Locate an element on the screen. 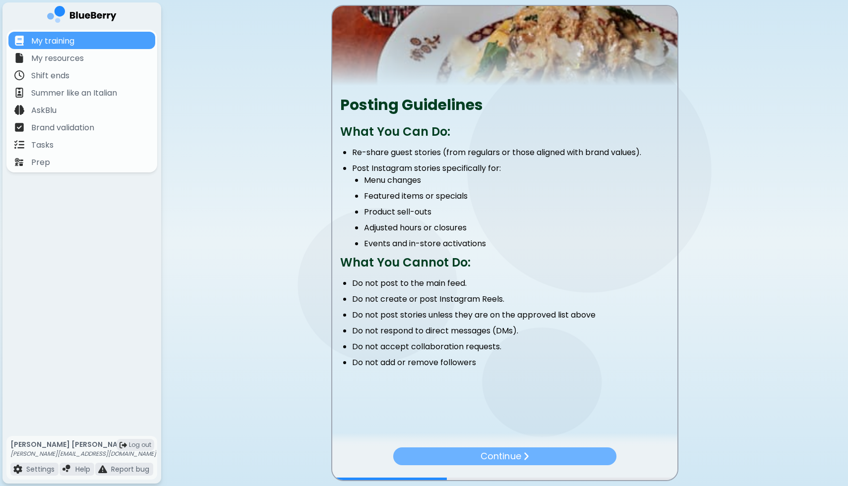  p: AskBlu is located at coordinates (44, 111).